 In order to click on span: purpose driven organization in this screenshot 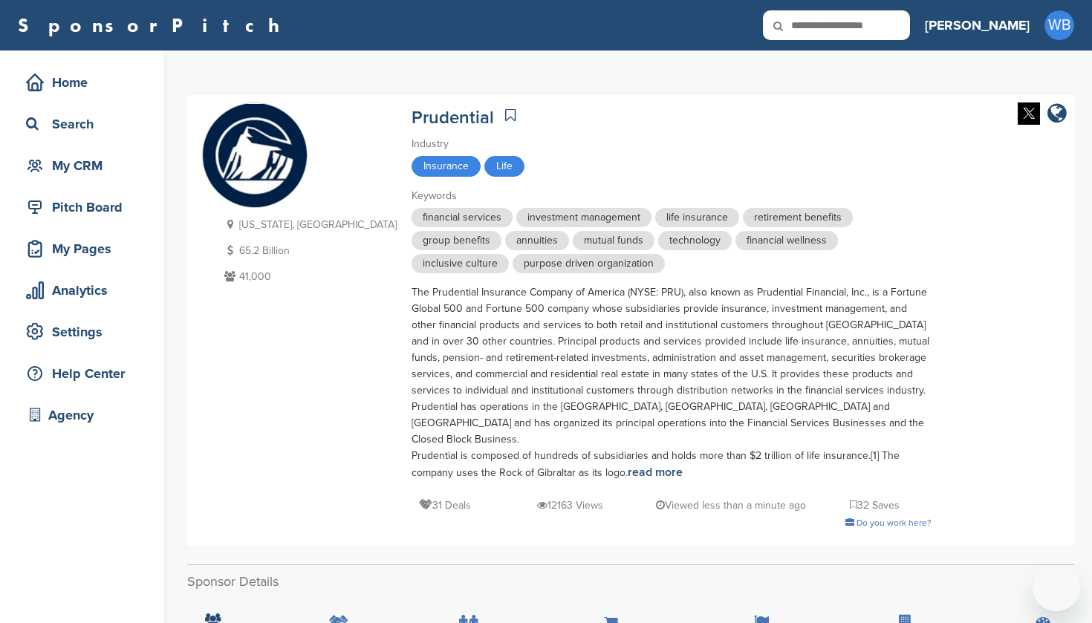, I will do `click(589, 264)`.